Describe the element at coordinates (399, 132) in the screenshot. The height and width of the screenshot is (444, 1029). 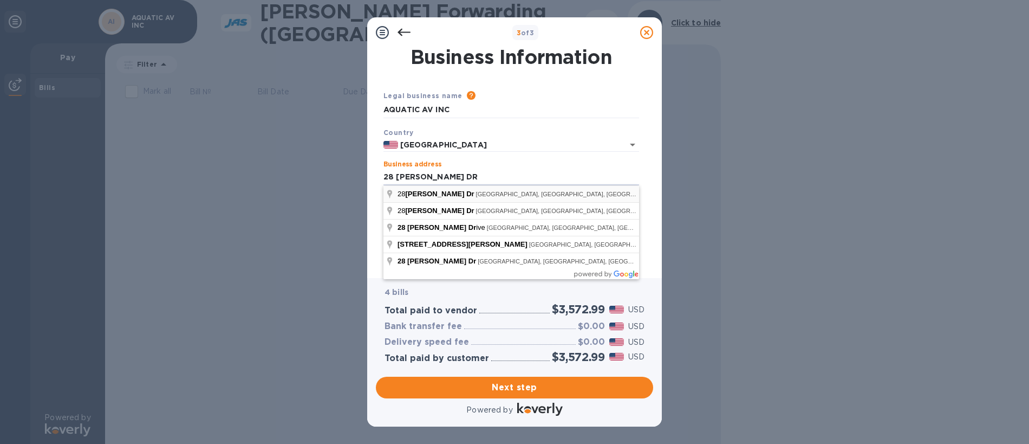
I see `b: Country` at that location.